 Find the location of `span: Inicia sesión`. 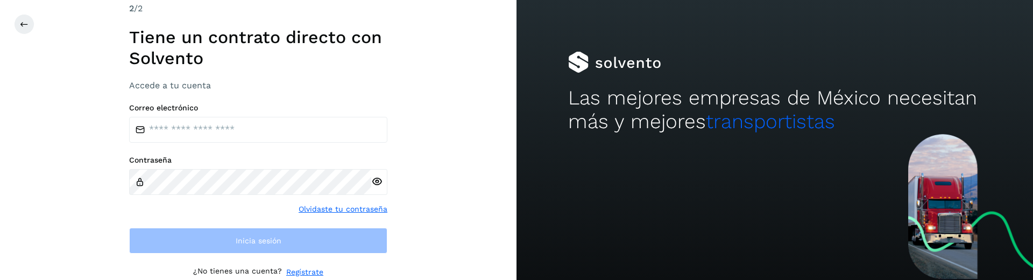

span: Inicia sesión is located at coordinates (258, 241).